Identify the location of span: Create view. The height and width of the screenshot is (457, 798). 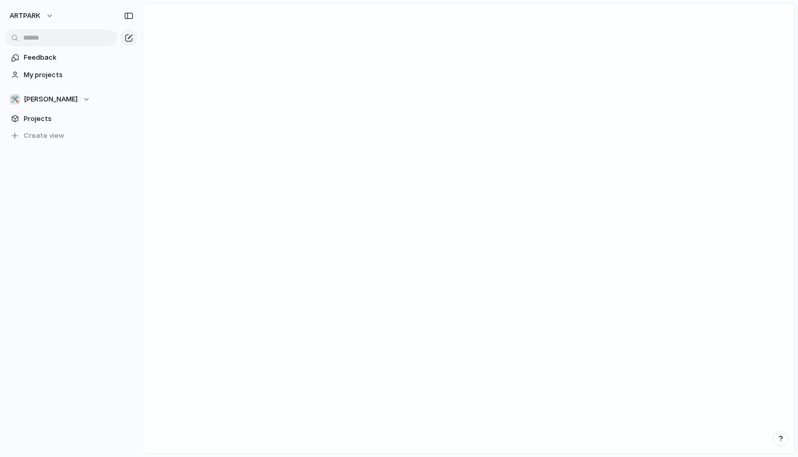
(44, 136).